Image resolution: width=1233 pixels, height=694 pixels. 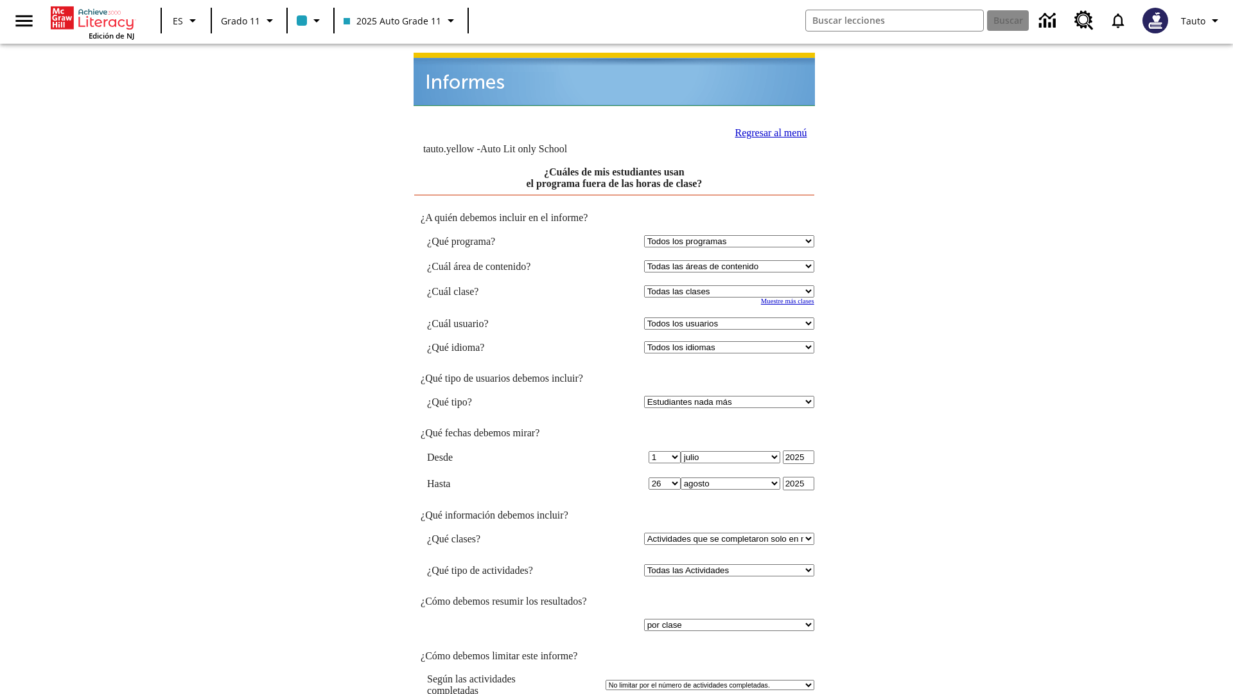 What do you see at coordinates (500, 538) in the screenshot?
I see `td: ¿Qué clases?` at bounding box center [500, 538].